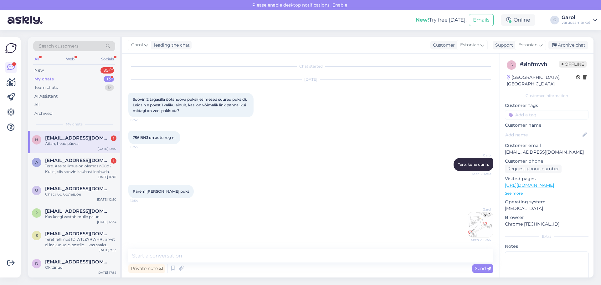 The image size is (601, 285). I want to click on span: 756 BNJ on auto reg nr, so click(154, 137).